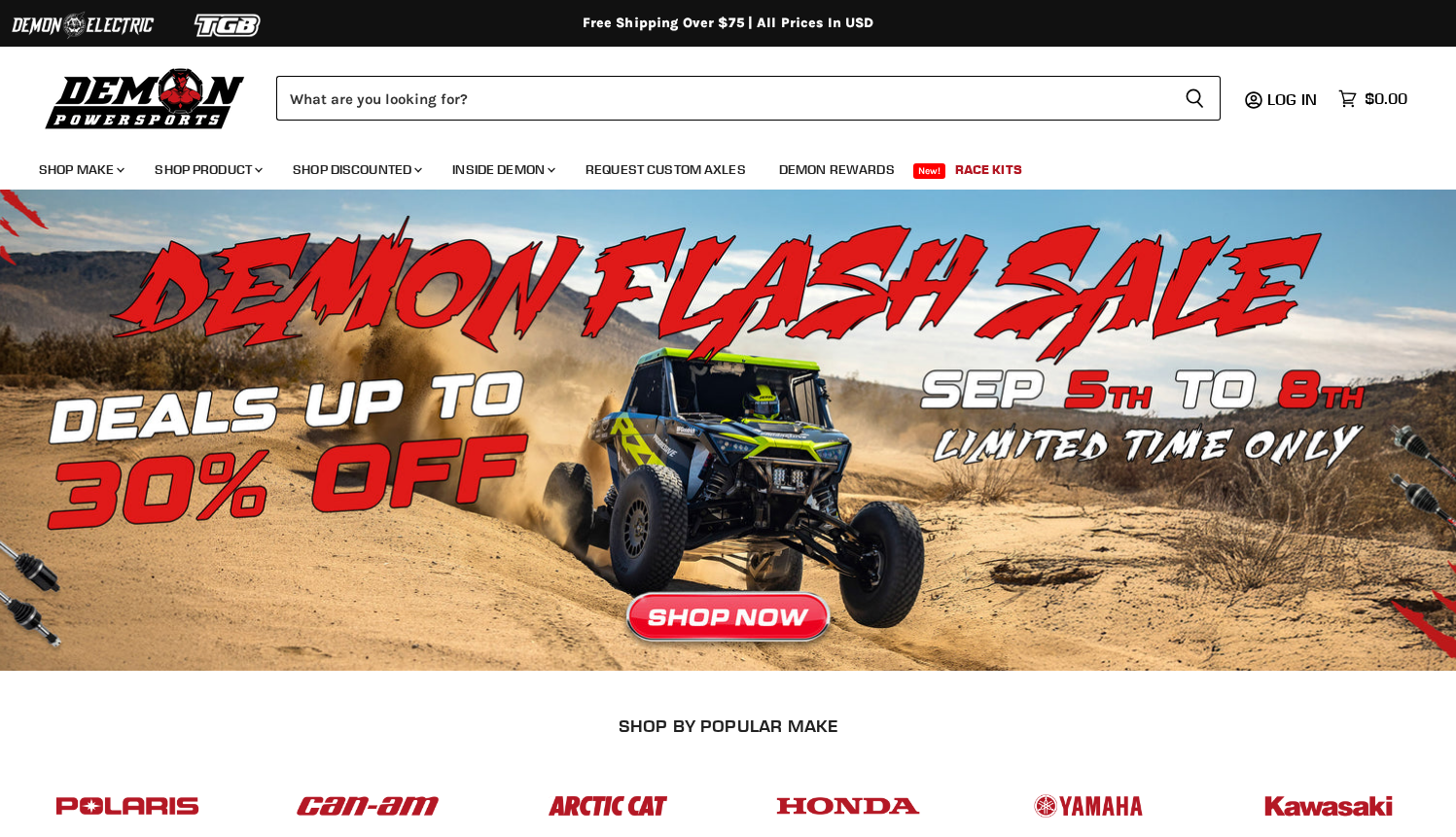 Image resolution: width=1456 pixels, height=837 pixels. Describe the element at coordinates (666, 169) in the screenshot. I see `a: Request Custom Axles` at that location.